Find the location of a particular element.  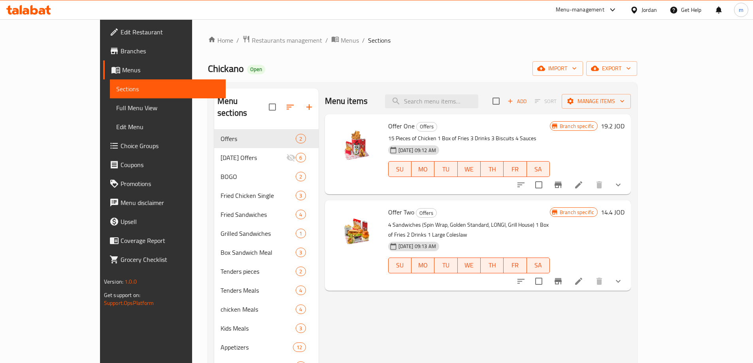

span: import is located at coordinates (558, 68).